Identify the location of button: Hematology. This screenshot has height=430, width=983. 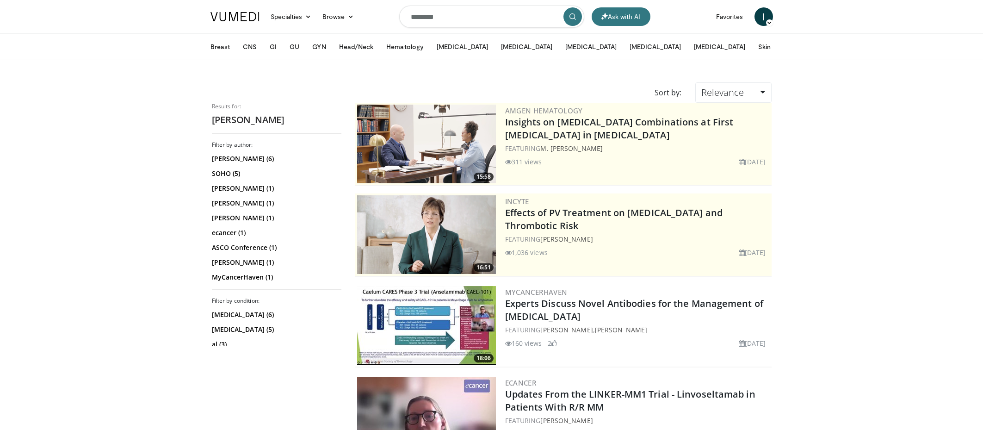
(405, 47).